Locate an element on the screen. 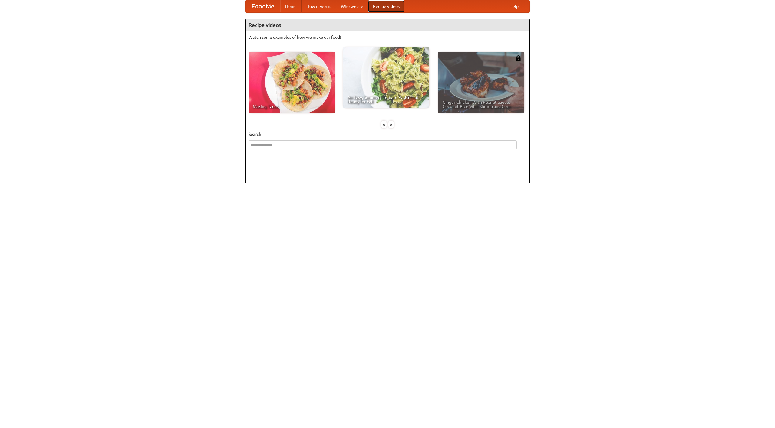  a: Help is located at coordinates (514, 6).